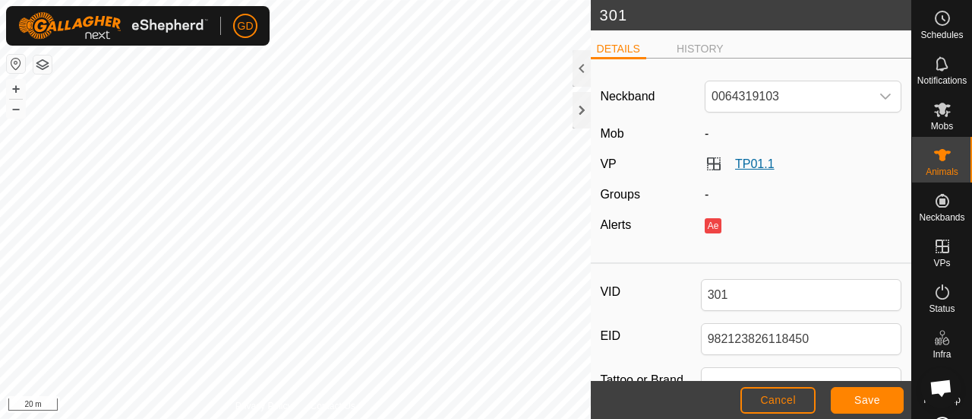 This screenshot has width=972, height=419. Describe the element at coordinates (942, 400) in the screenshot. I see `span: Heatmap` at that location.